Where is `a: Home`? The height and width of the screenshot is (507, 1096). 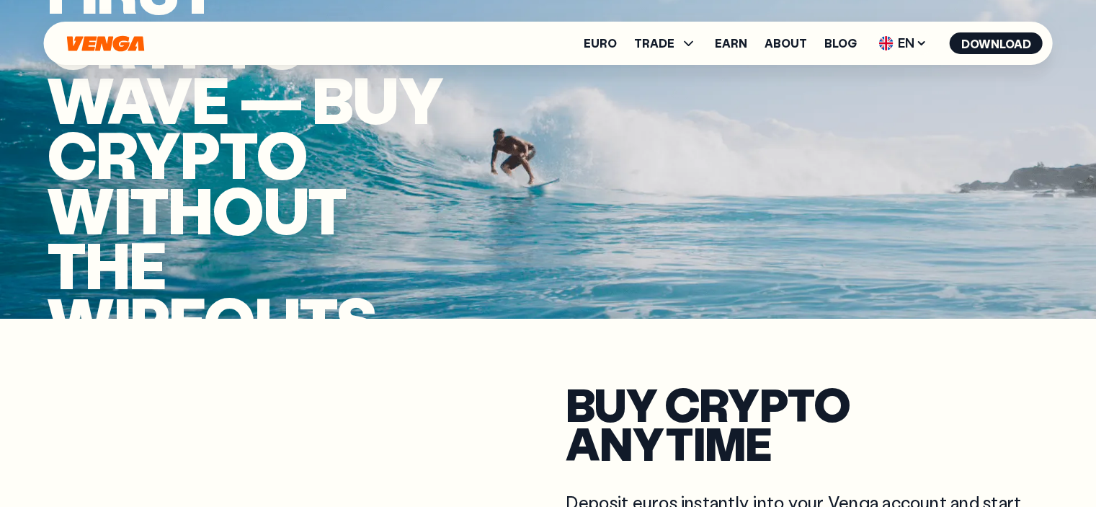
a: Home is located at coordinates (106, 43).